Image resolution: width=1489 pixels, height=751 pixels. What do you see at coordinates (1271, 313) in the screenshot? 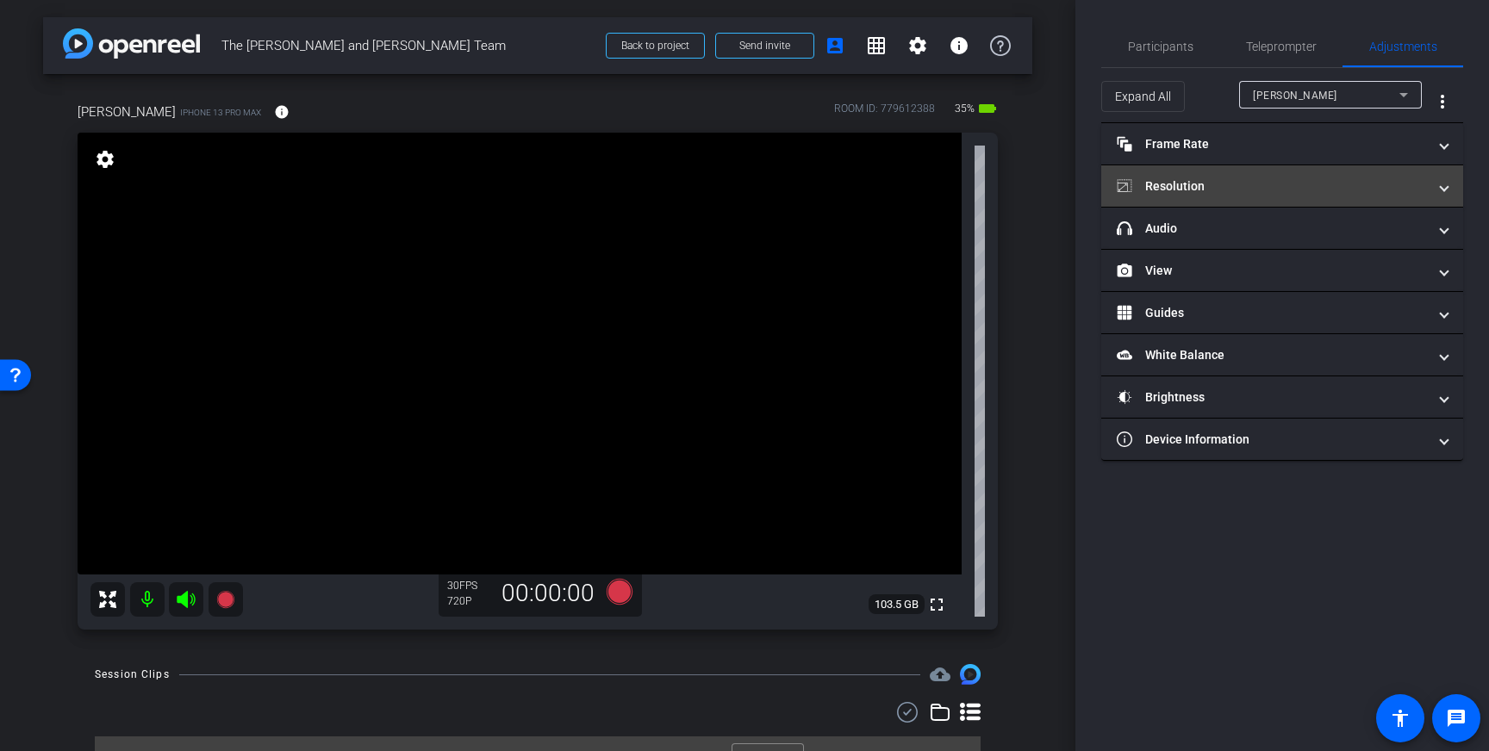
I see `mat-panel-title: Guides` at bounding box center [1271, 313].